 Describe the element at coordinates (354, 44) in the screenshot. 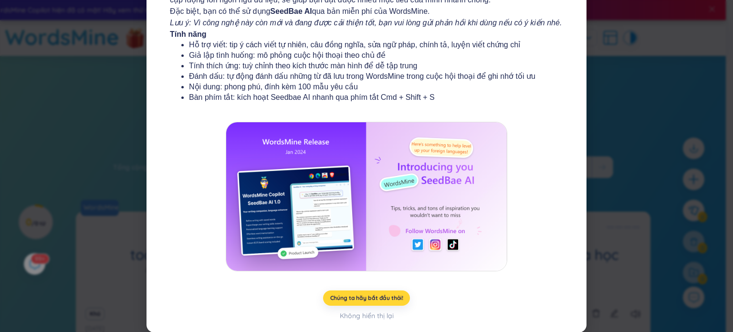

I see `font: Hỗ trợ viết: tip ý cách viết tự nhiên, câu đồng nghĩa, sửa ngữ pháp, chính tả, luyện viết chứng chỉ` at that location.